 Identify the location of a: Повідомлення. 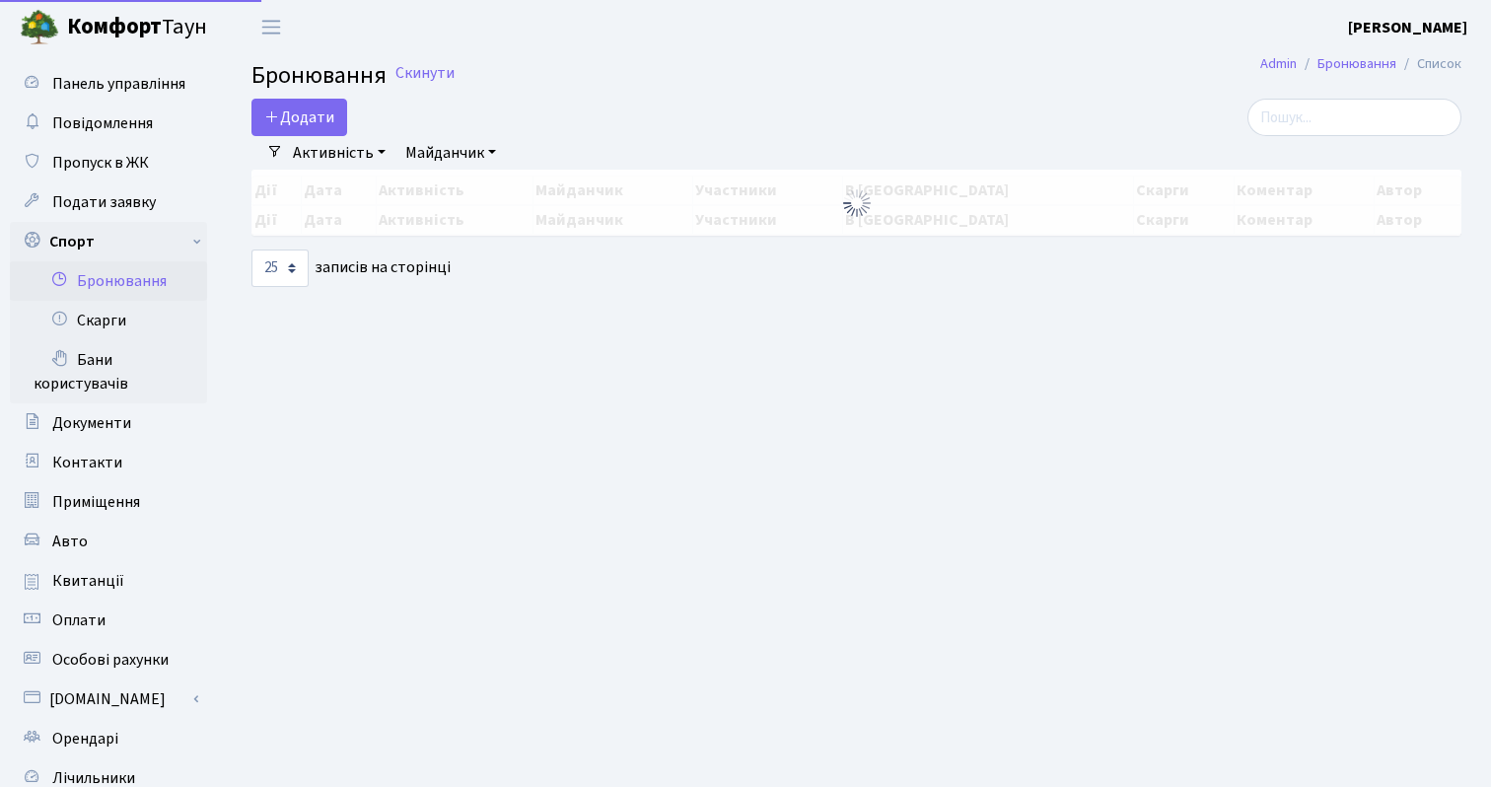
(108, 123).